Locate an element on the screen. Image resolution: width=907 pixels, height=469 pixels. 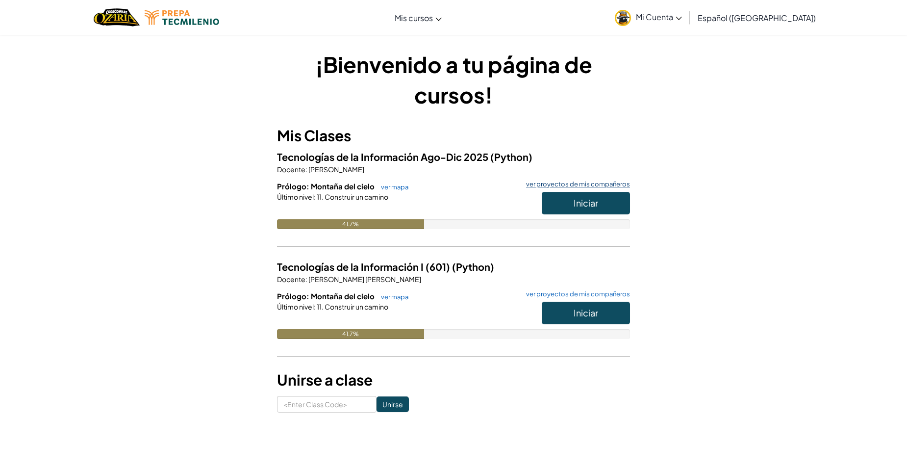
a: Mis cursos is located at coordinates (418, 18).